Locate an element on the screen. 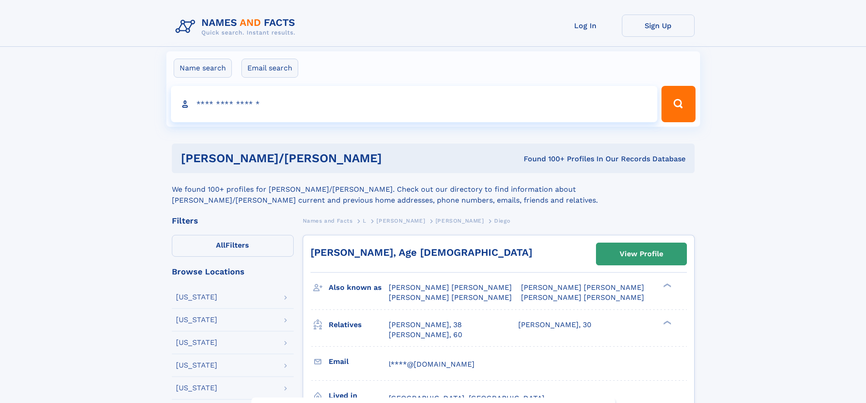 The width and height of the screenshot is (866, 403). div: View Profile is located at coordinates (641, 254).